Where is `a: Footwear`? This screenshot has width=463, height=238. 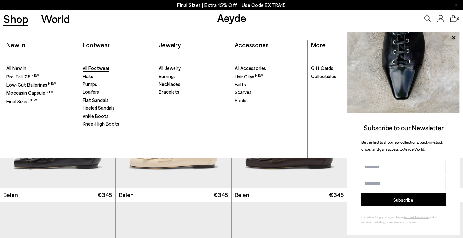 a: Footwear is located at coordinates (96, 45).